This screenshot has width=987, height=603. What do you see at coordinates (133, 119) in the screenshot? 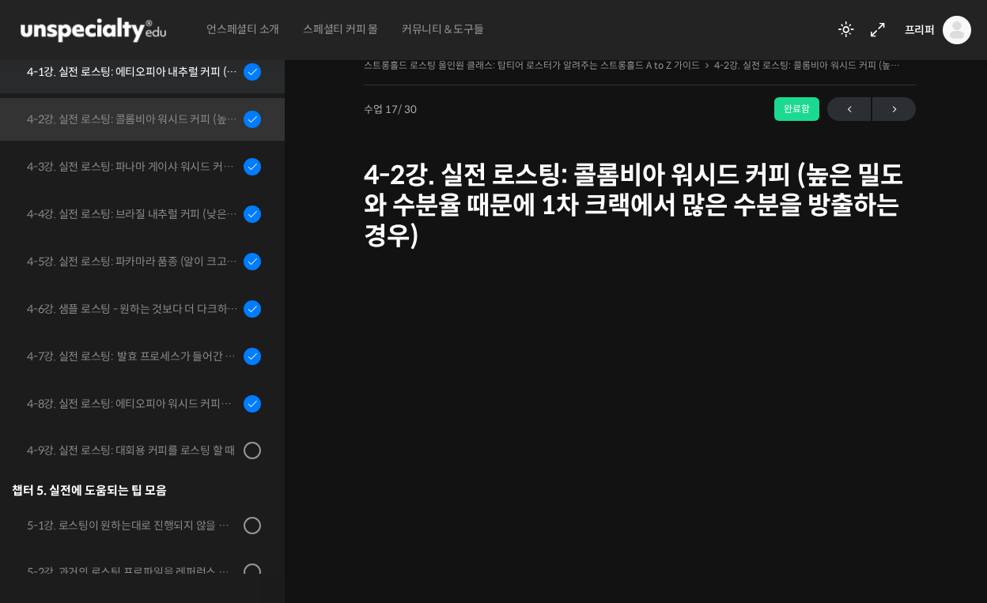
I see `div: 4-2강. 실전 로스팅: 콜롬비아 워시드 커피 (높은 밀도와 수분율 때문에 1차 크랙에서 많은 수분을 방출하는 경우)` at bounding box center [133, 119].